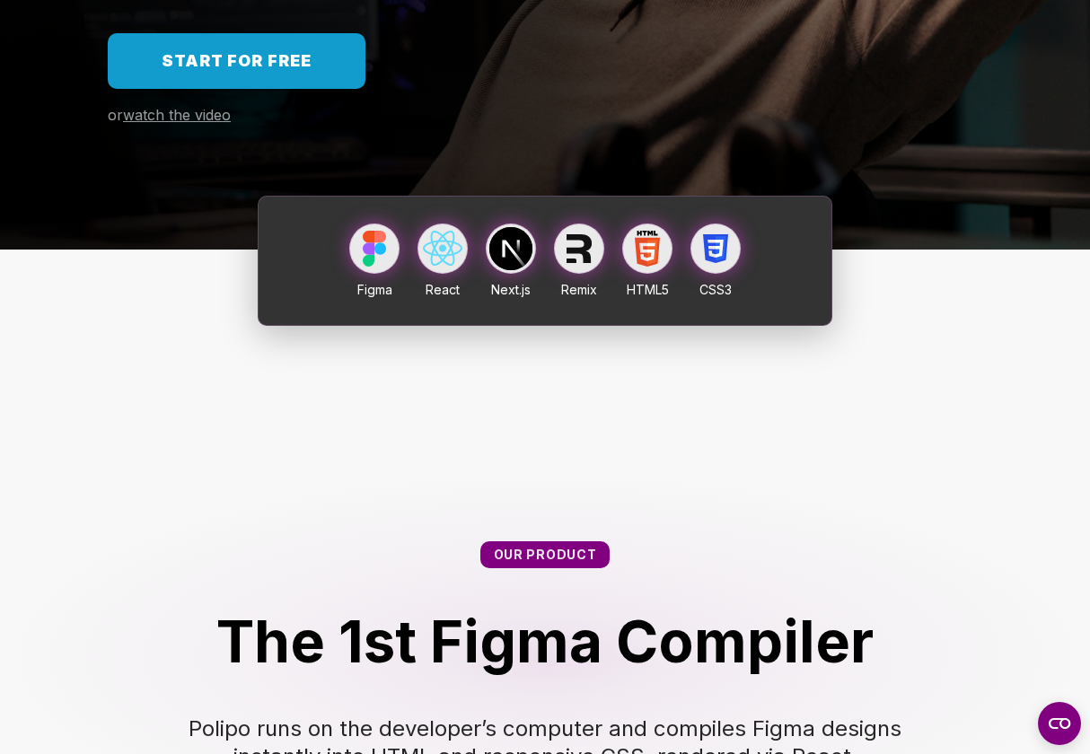 The height and width of the screenshot is (754, 1090). Describe the element at coordinates (236, 60) in the screenshot. I see `span: Start for free` at that location.